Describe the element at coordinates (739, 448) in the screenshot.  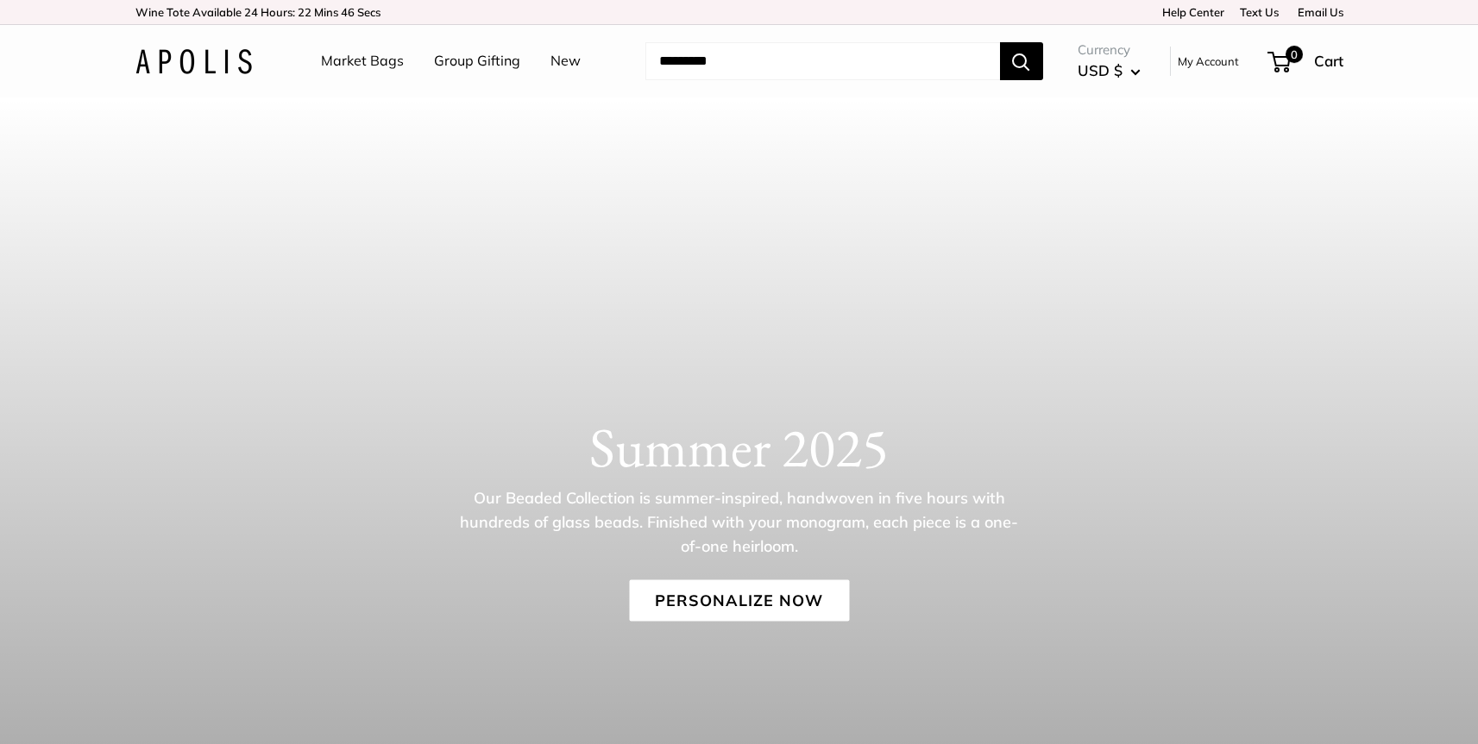
I see `h1: Summer 2025` at that location.